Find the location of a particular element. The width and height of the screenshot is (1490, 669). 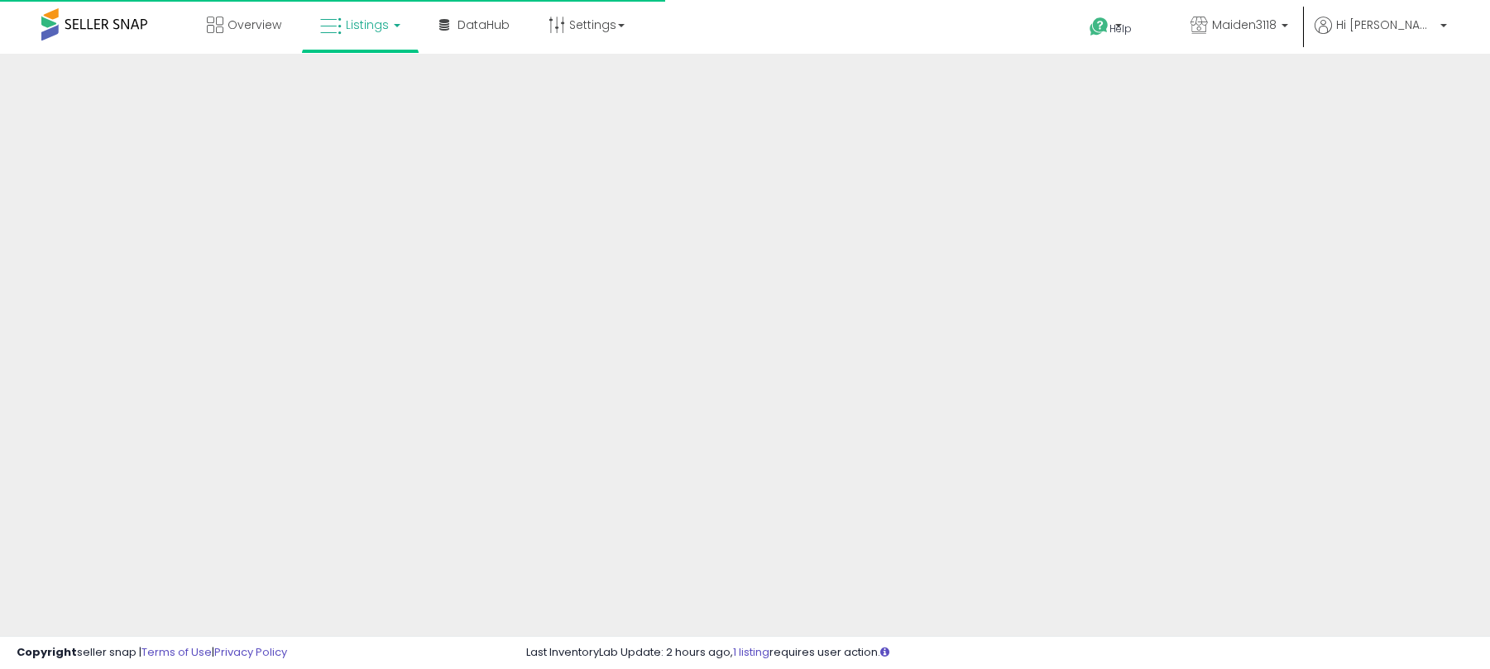

span: DataHub is located at coordinates (483, 25).